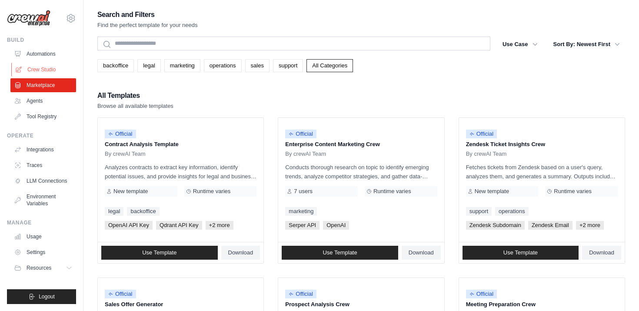  Describe the element at coordinates (587, 44) in the screenshot. I see `button: Sort By: Newest First` at that location.